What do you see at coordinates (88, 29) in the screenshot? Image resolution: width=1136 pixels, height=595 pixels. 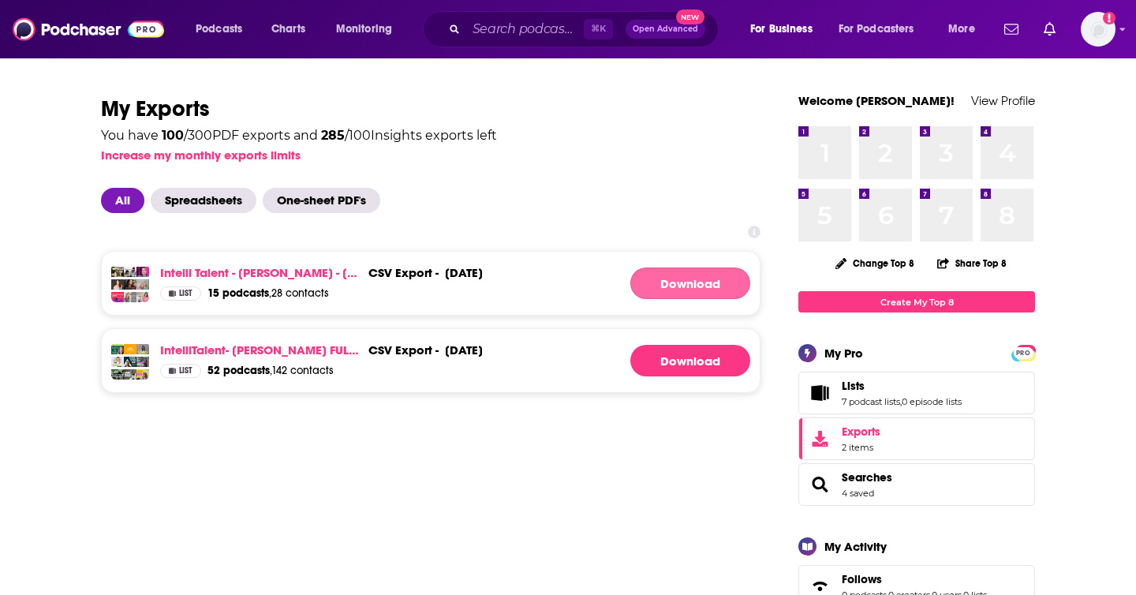 I see `img: Podchaser - Follow, Share and Rate Podcasts` at bounding box center [88, 29].